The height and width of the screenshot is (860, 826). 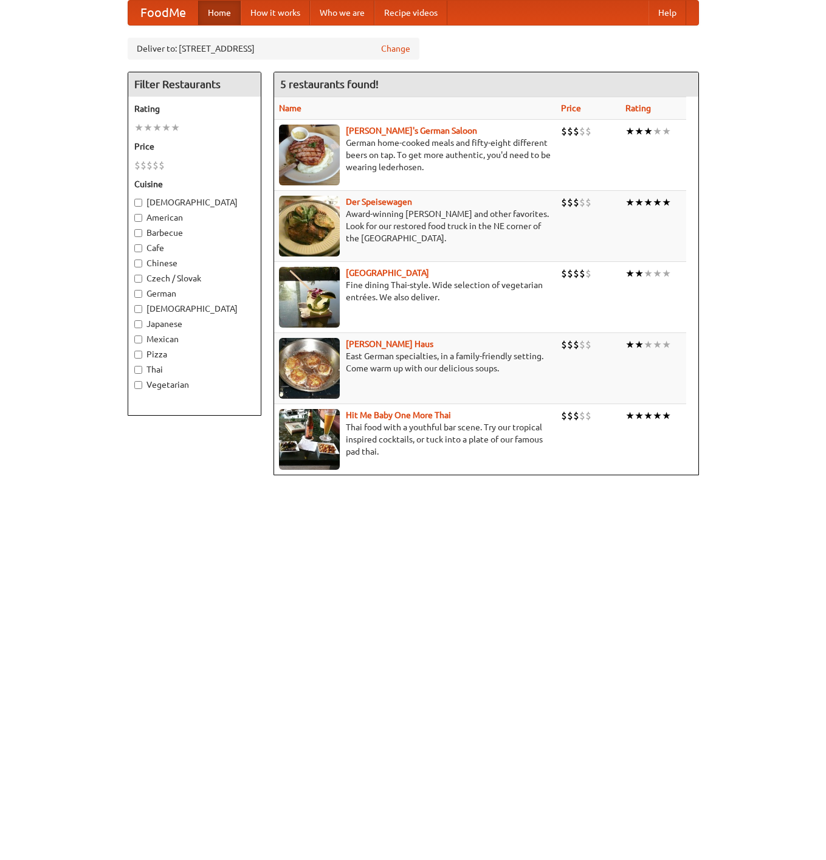 I want to click on input: Chinese, so click(x=138, y=263).